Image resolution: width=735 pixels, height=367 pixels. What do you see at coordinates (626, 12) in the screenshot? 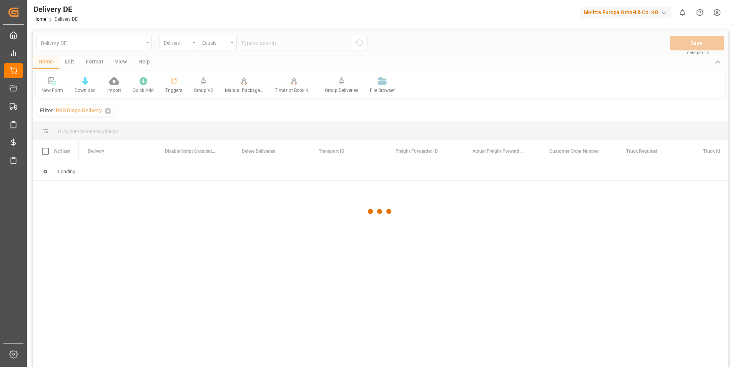
I see `div: Melitta Europa GmbH & Co. KG` at bounding box center [626, 12].